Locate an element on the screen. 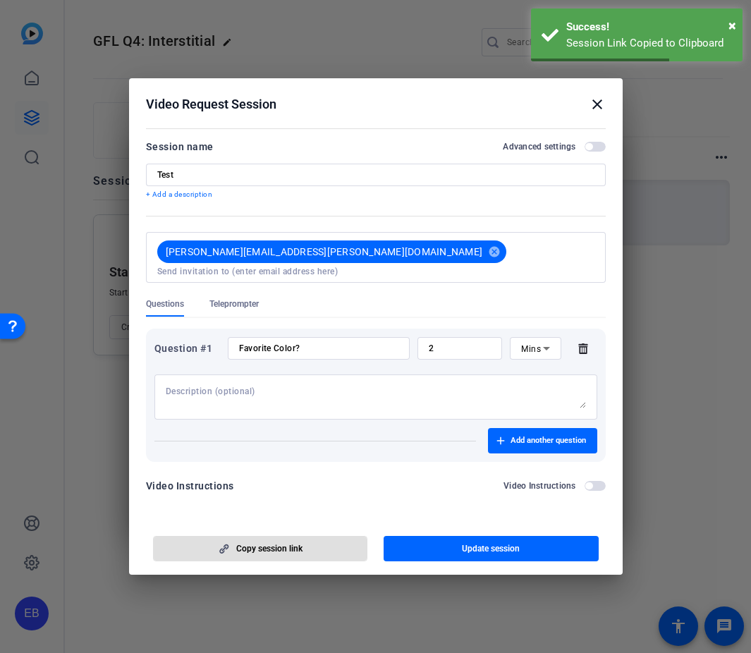  input: Send invitation to (enter email address here) is located at coordinates (376, 272).